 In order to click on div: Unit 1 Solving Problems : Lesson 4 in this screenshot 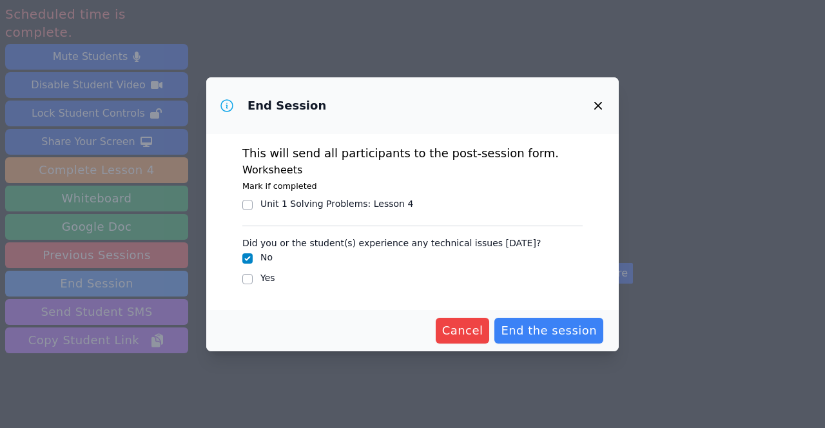, I will do `click(336, 204)`.